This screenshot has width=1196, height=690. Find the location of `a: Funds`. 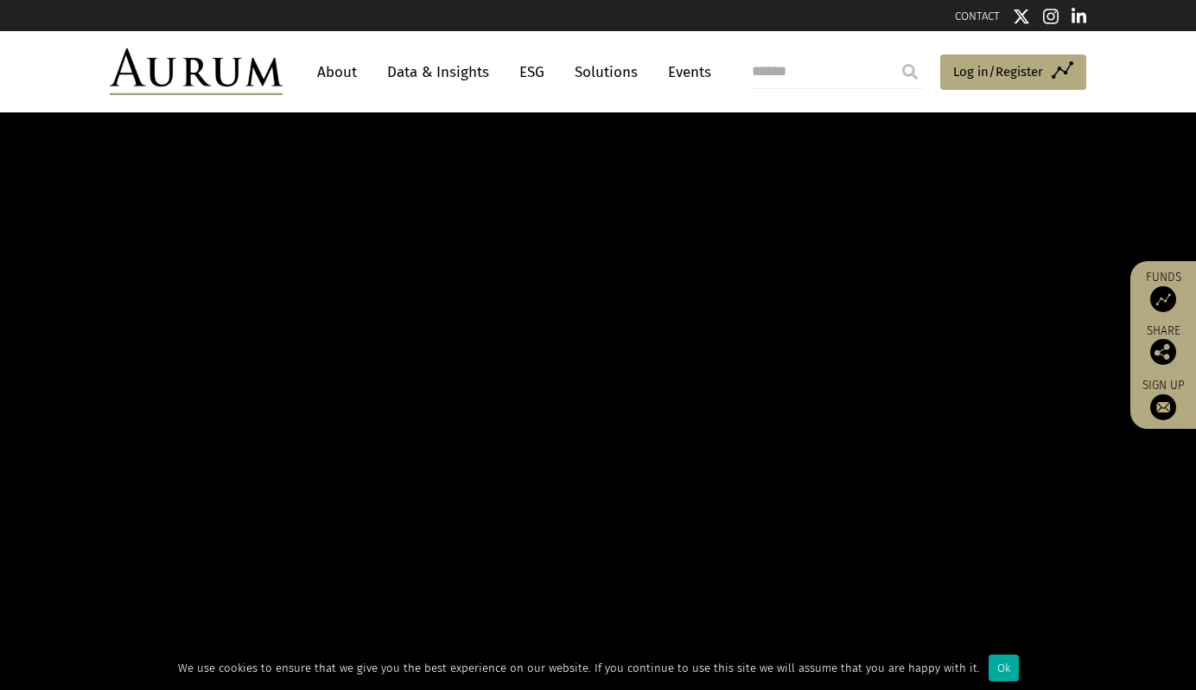

a: Funds is located at coordinates (1164, 290).